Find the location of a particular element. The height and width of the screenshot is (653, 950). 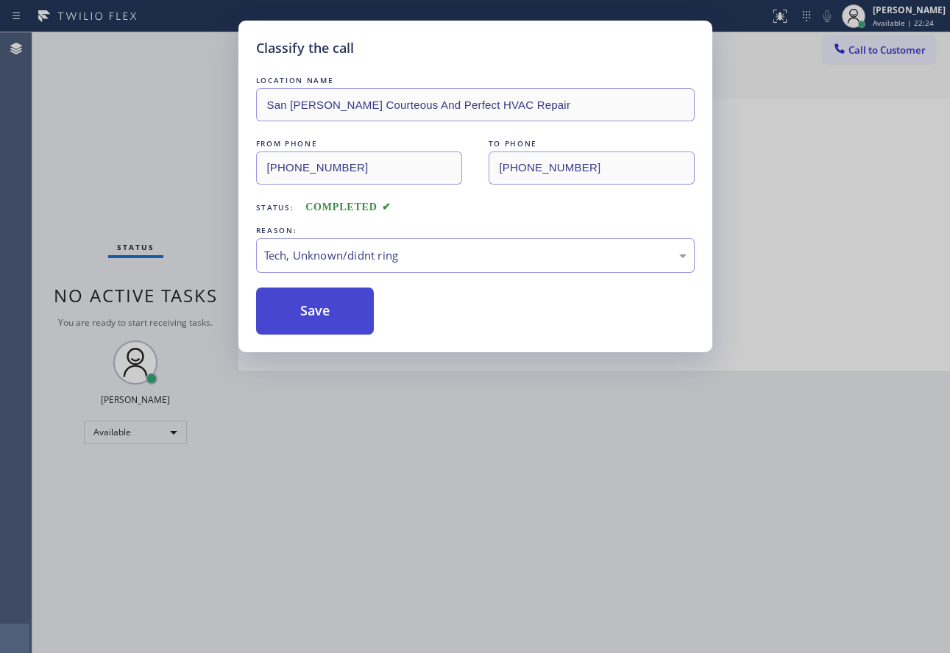

span: Status: is located at coordinates (275, 207).